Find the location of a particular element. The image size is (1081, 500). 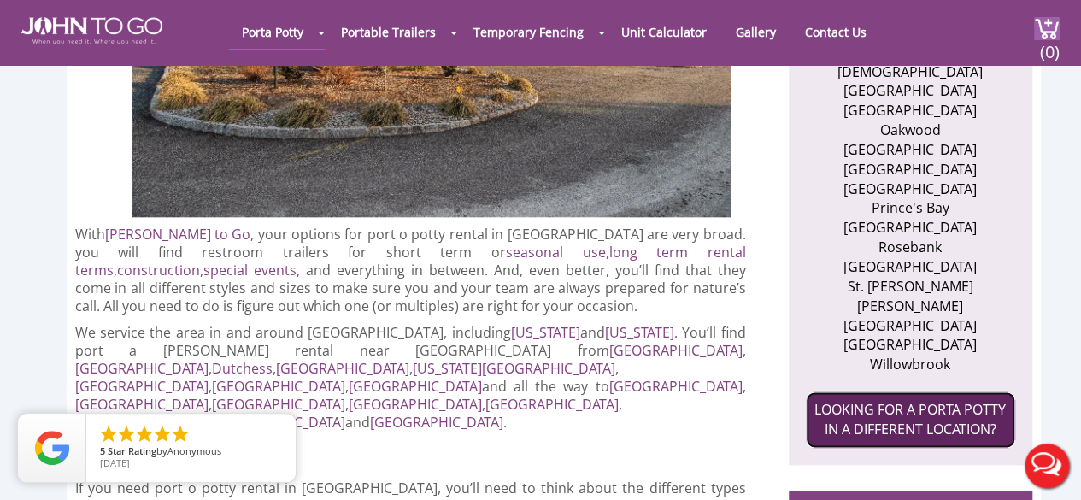

span: Star Rating is located at coordinates (132, 450).